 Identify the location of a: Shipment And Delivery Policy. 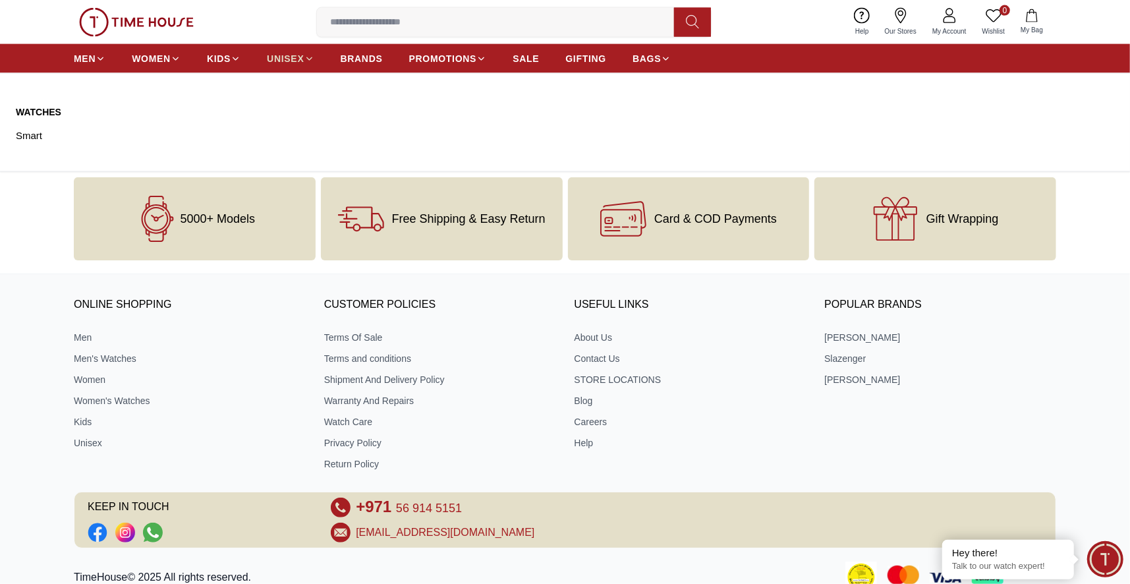
(440, 379).